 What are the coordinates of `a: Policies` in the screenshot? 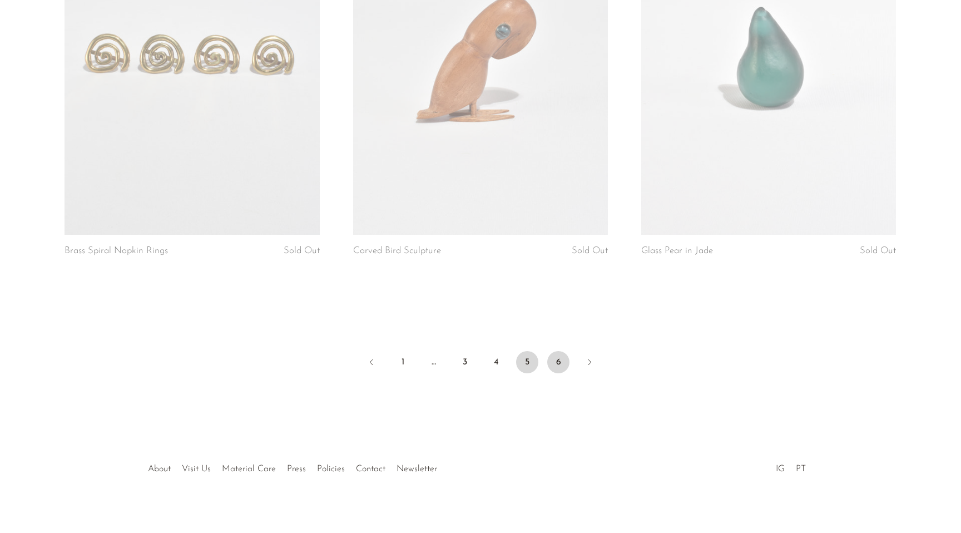 It's located at (331, 469).